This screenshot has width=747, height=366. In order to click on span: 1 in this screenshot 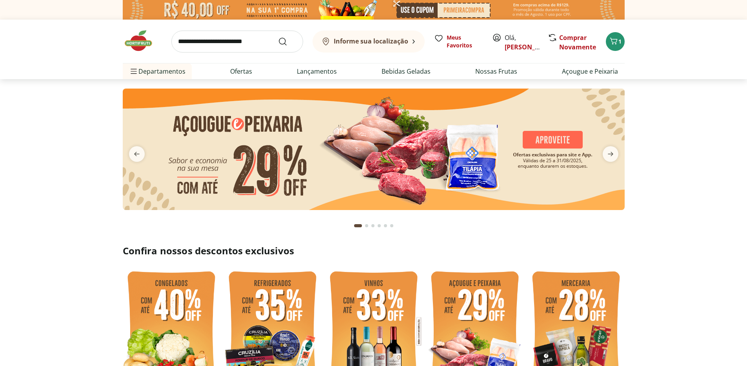, I will do `click(620, 41)`.